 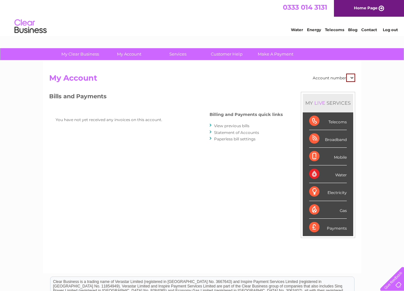 I want to click on a: My Account, so click(x=129, y=54).